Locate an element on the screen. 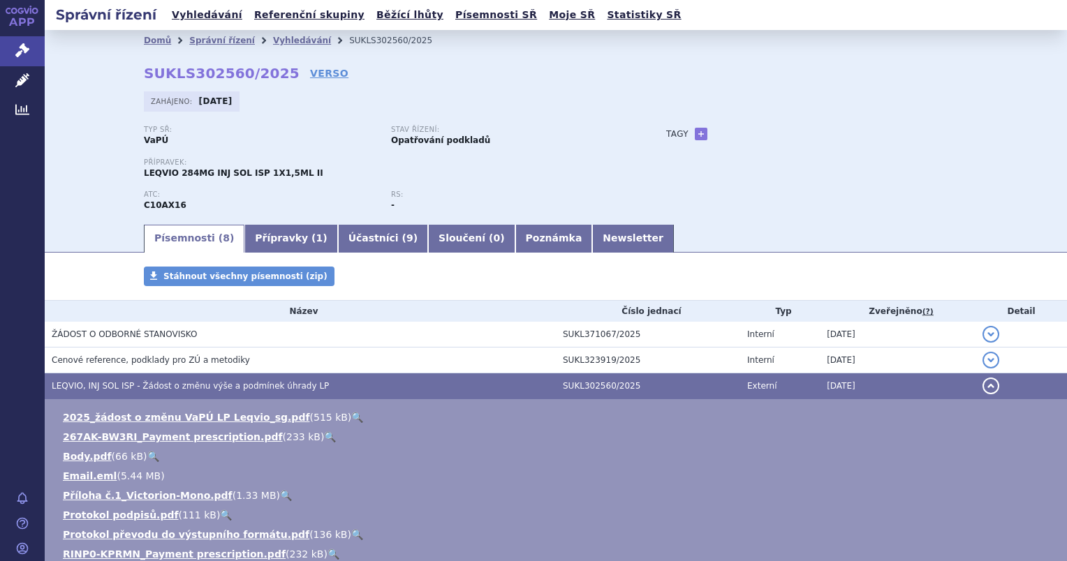 The height and width of the screenshot is (561, 1067). li: SUKLS302560/2025 is located at coordinates (399, 40).